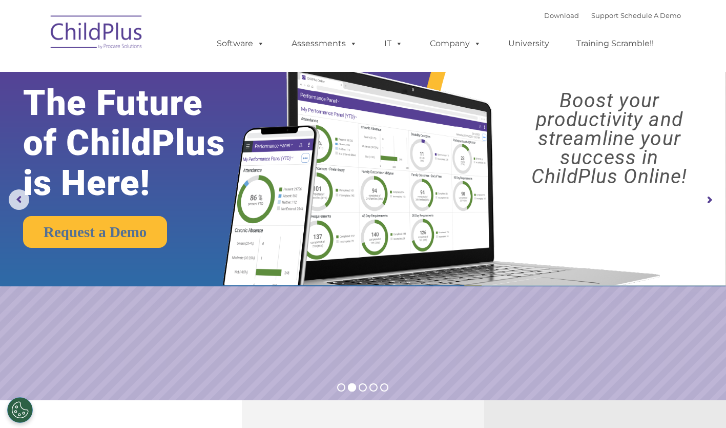  Describe the element at coordinates (97, 34) in the screenshot. I see `img: ChildPlus by Procare Solutions` at that location.